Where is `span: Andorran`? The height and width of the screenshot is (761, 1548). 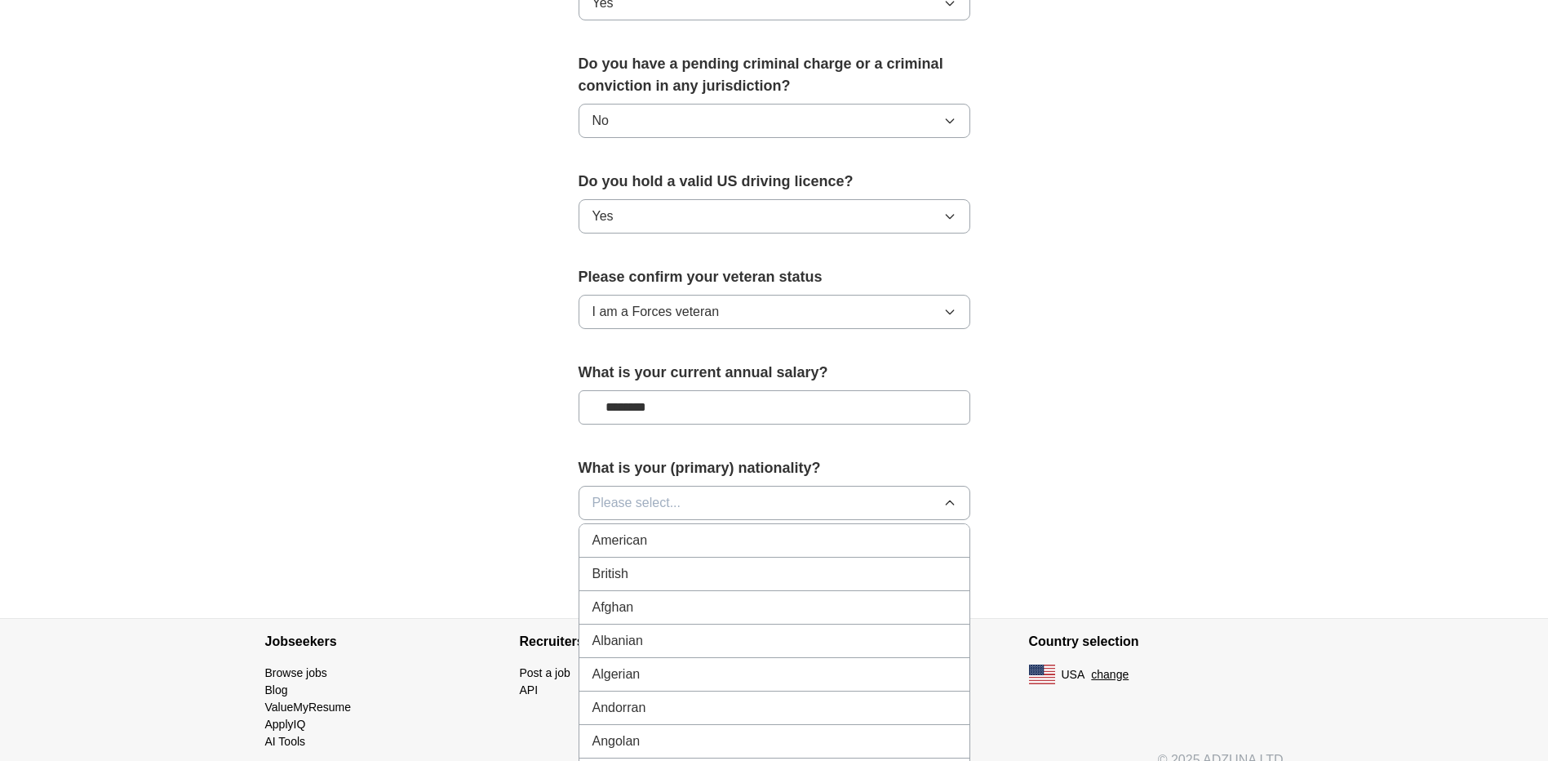
span: Andorran is located at coordinates (619, 708).